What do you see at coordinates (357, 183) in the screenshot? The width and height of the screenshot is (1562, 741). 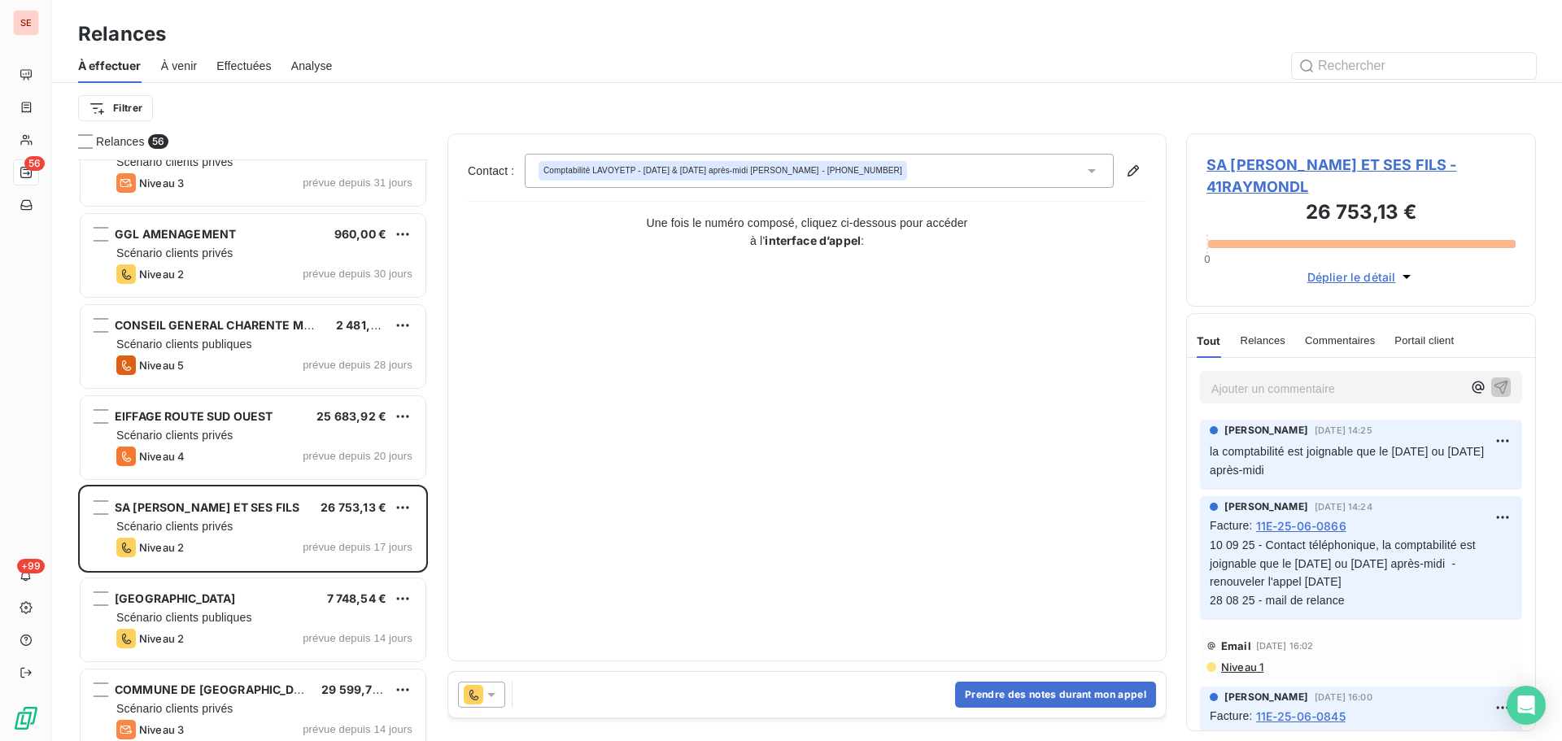 I see `span: prévue depuis 31 jours` at bounding box center [357, 183].